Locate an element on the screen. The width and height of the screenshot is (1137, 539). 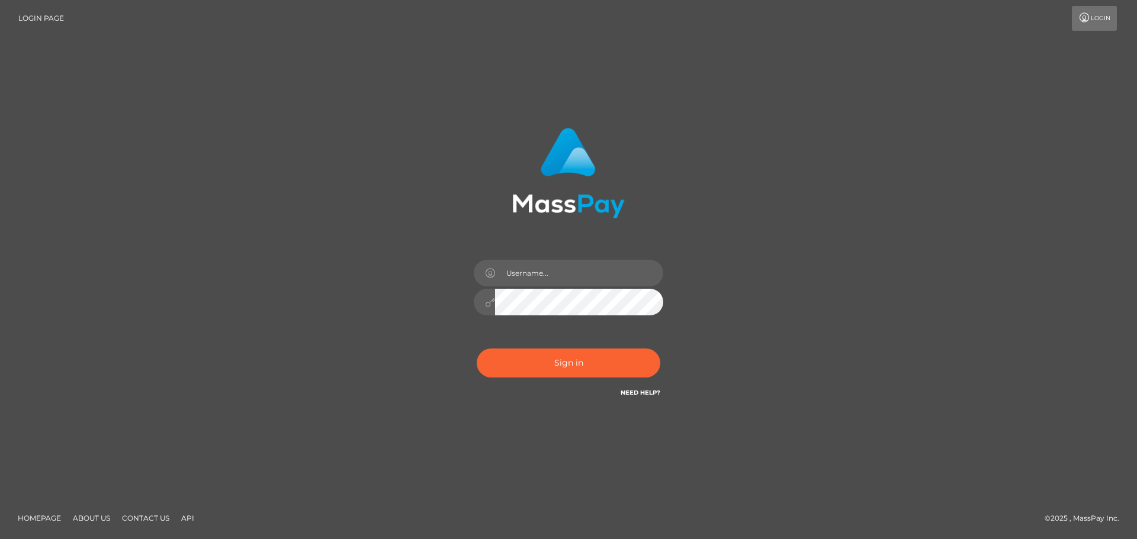
button: Sign in is located at coordinates (568, 363).